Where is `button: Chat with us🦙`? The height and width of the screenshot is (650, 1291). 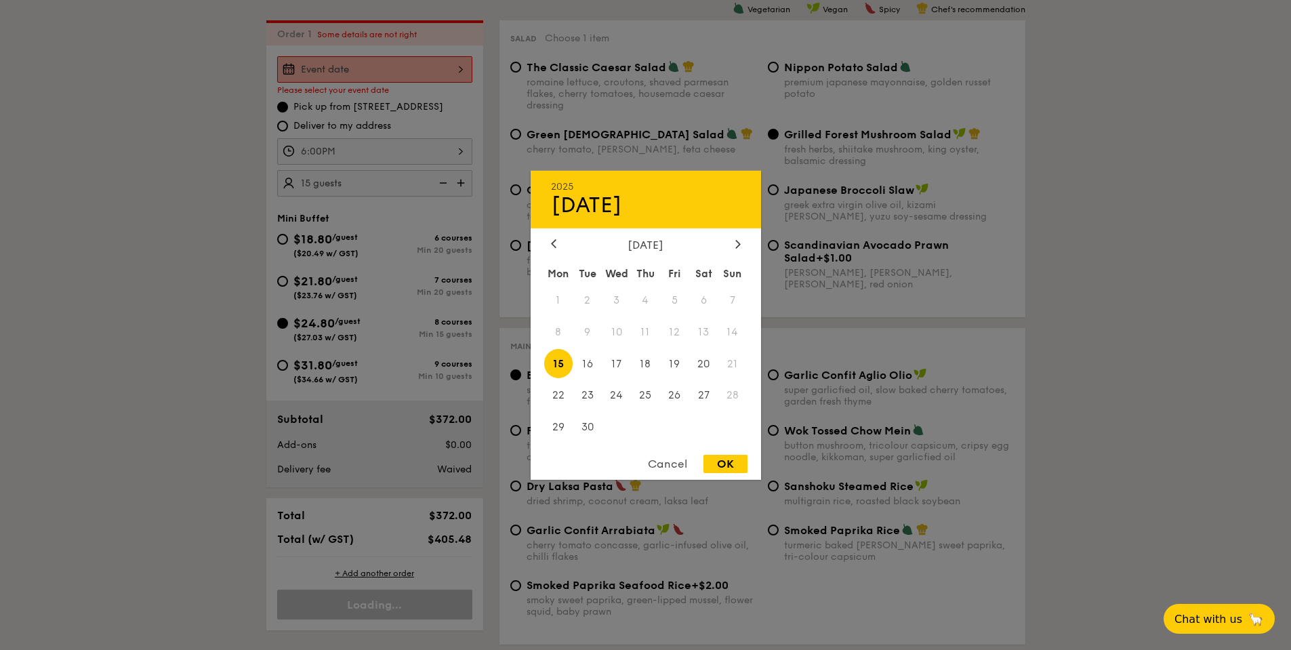
button: Chat with us🦙 is located at coordinates (1220, 619).